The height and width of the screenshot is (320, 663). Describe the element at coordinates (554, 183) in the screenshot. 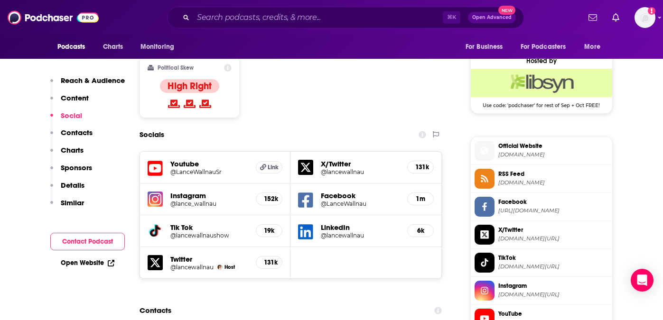

I see `span: lancewallnaushow.libsyn.com` at that location.